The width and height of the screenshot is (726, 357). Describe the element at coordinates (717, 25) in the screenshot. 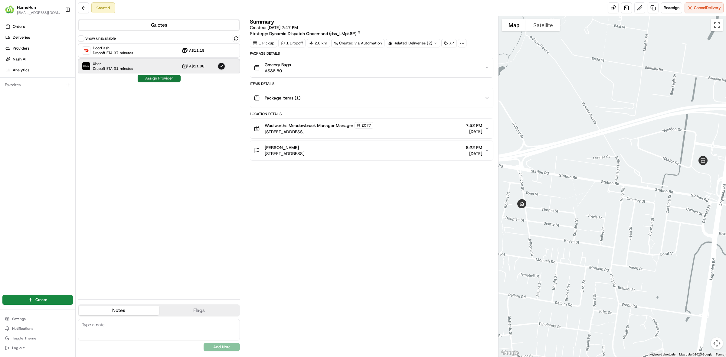

I see `button: Toggle fullscreen view` at that location.